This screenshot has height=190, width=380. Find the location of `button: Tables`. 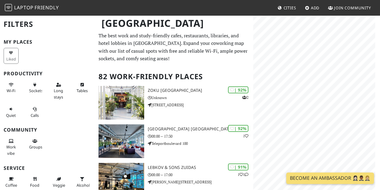

button: Tables is located at coordinates (82, 87).